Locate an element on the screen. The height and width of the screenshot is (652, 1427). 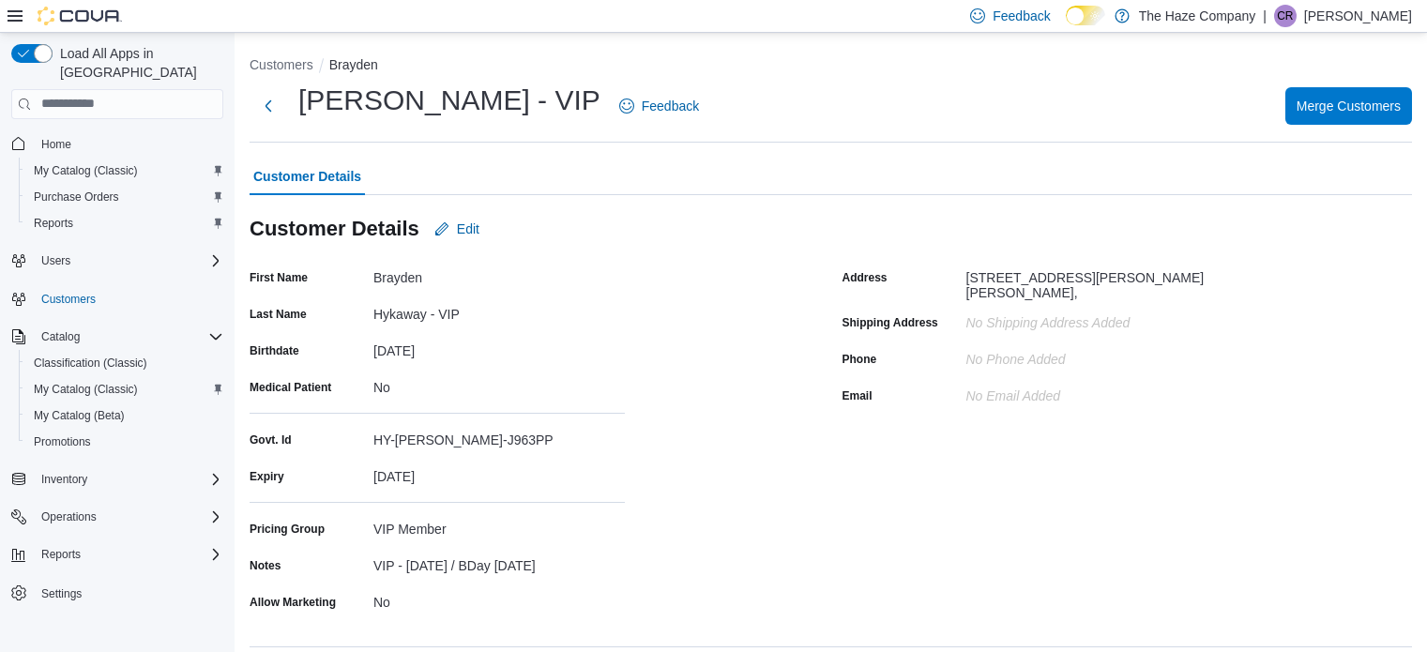
span: CR is located at coordinates (1284, 16).